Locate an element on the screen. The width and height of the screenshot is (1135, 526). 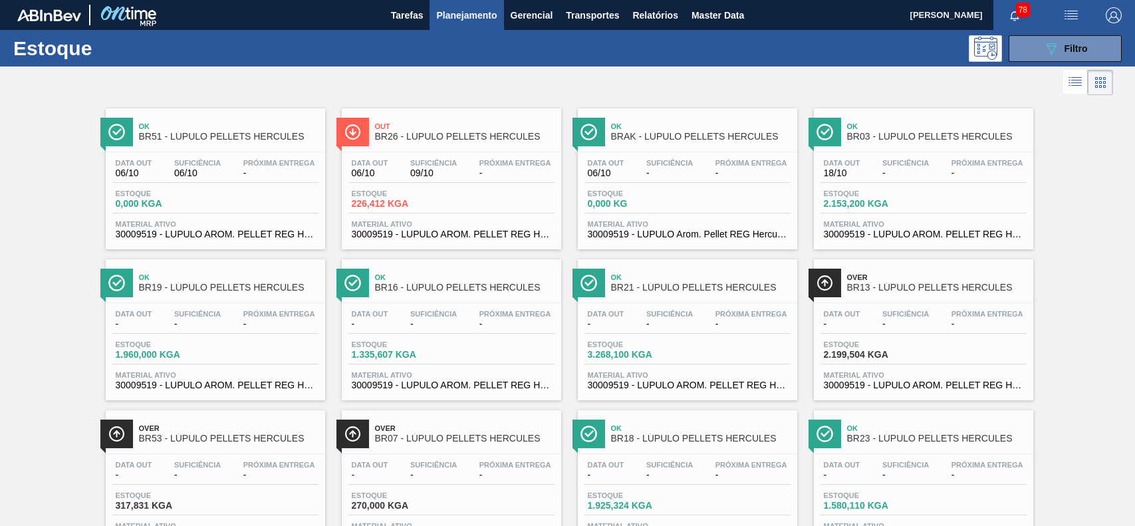
span: BR18 - LÚPULO PELLETS HERCULES is located at coordinates (701, 438).